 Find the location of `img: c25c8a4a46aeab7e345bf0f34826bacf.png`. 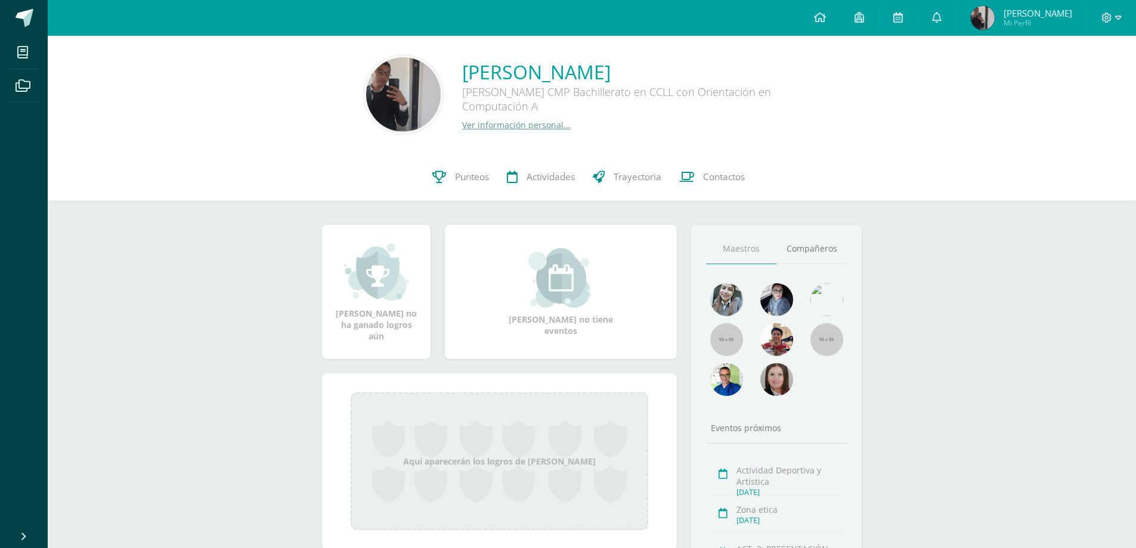

img: c25c8a4a46aeab7e345bf0f34826bacf.png is located at coordinates (826, 299).